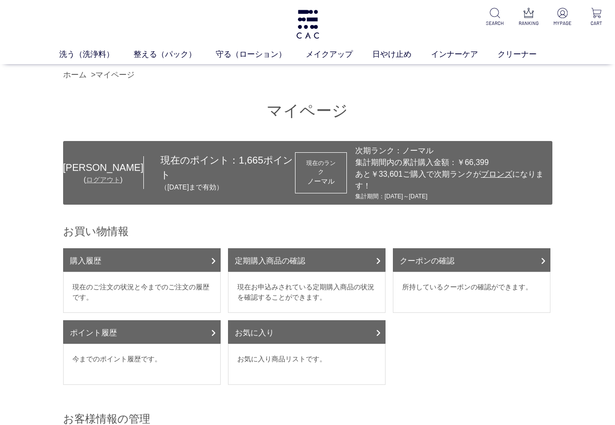 The image size is (615, 425). Describe the element at coordinates (308, 24) in the screenshot. I see `img: logo` at that location.